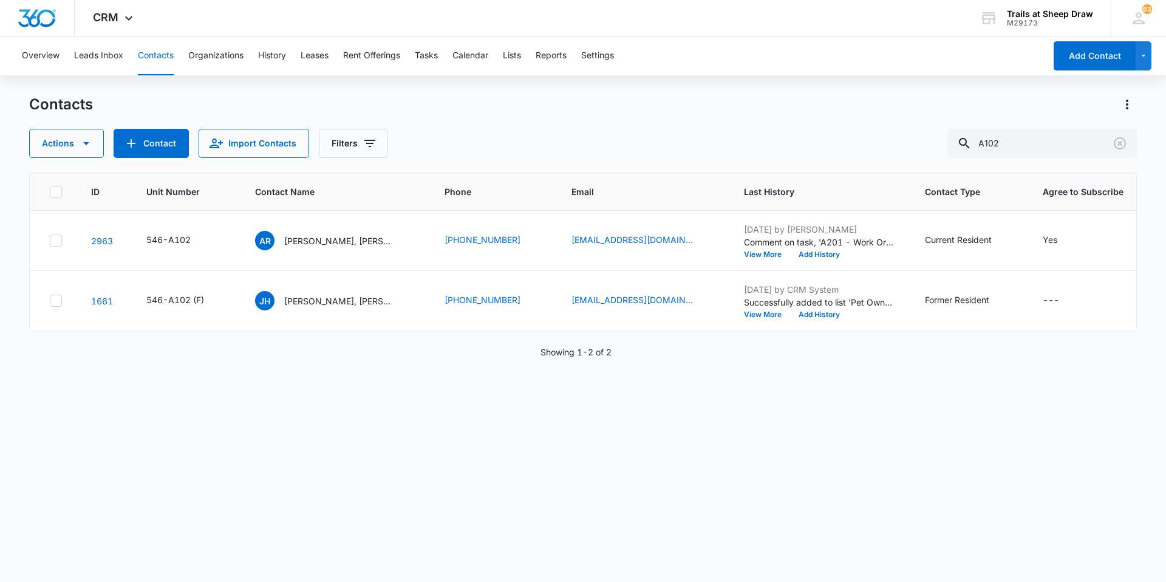  I want to click on button: History, so click(272, 56).